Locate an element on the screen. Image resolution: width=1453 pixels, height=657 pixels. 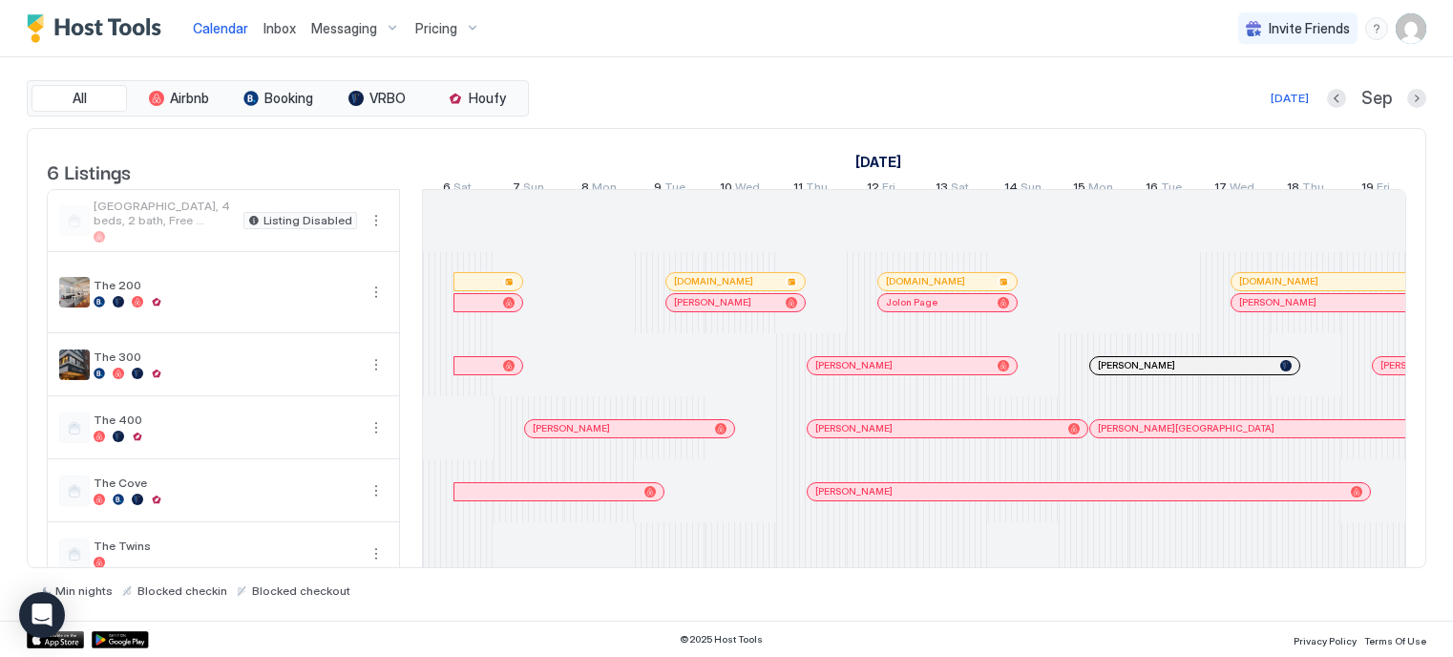
span: Terms Of Use is located at coordinates (1394, 640).